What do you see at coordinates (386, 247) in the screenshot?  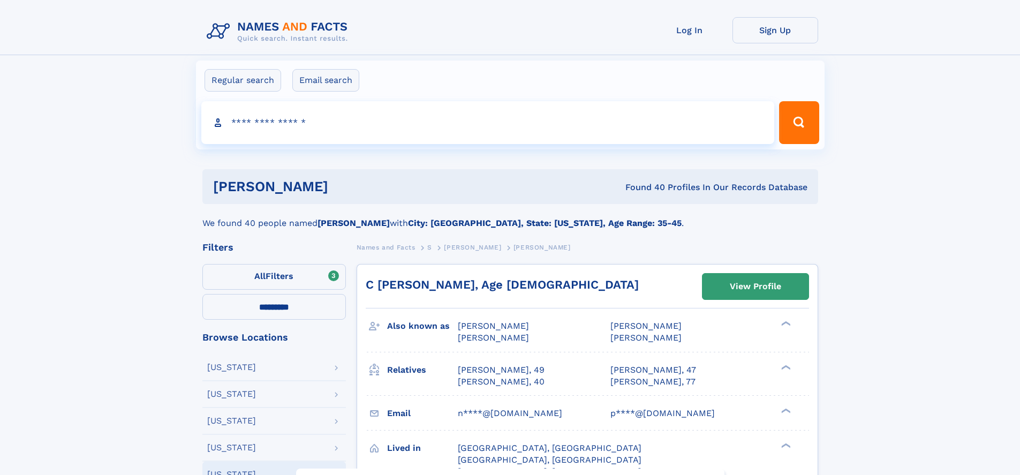 I see `a: Names and Facts` at bounding box center [386, 247].